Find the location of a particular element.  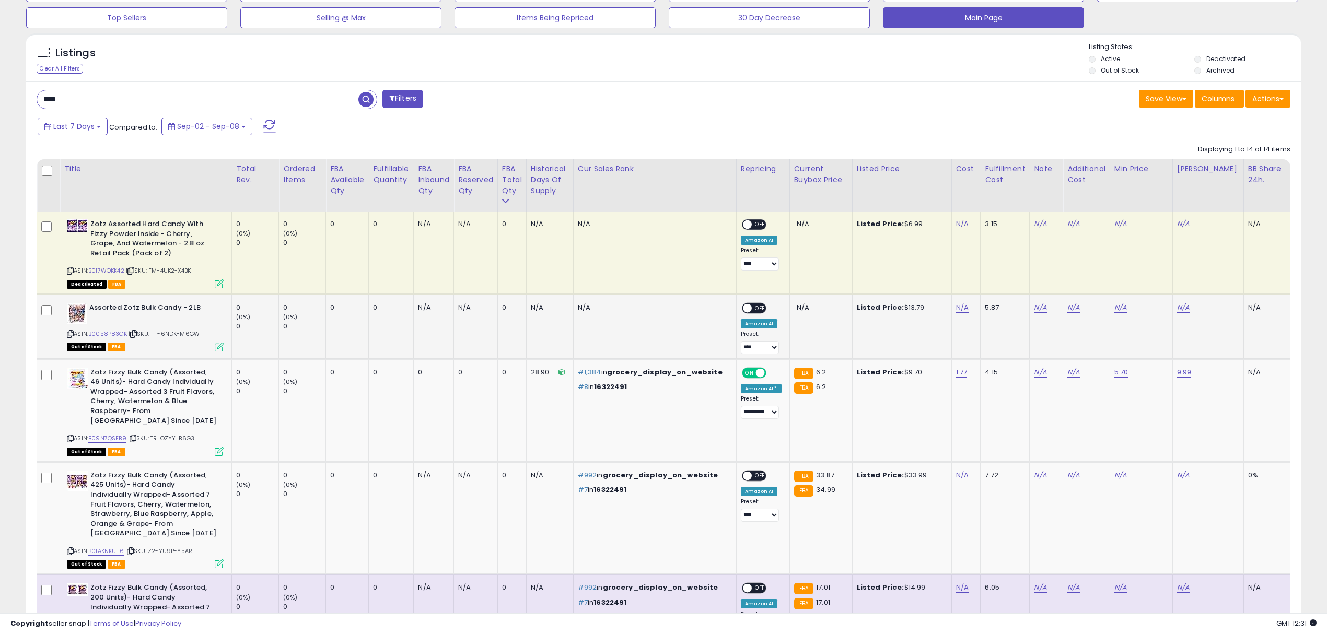

img: 51SBvdTxf3L._SL40_.jpg is located at coordinates (77, 481).